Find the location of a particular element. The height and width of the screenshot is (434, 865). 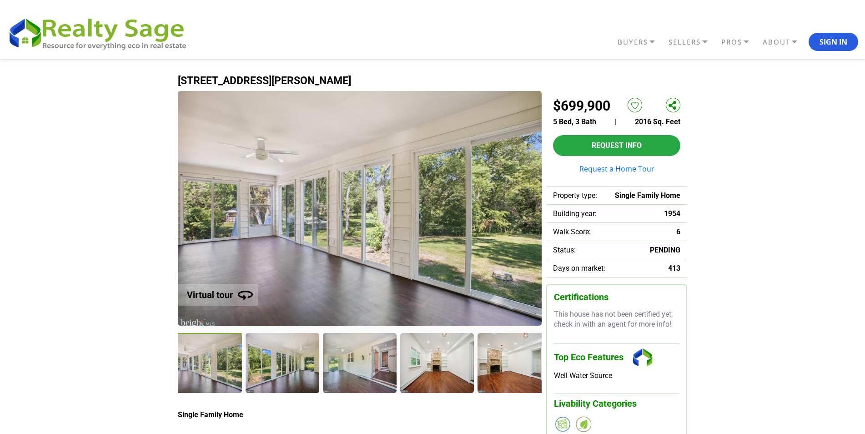

span: Status: is located at coordinates (564, 250).